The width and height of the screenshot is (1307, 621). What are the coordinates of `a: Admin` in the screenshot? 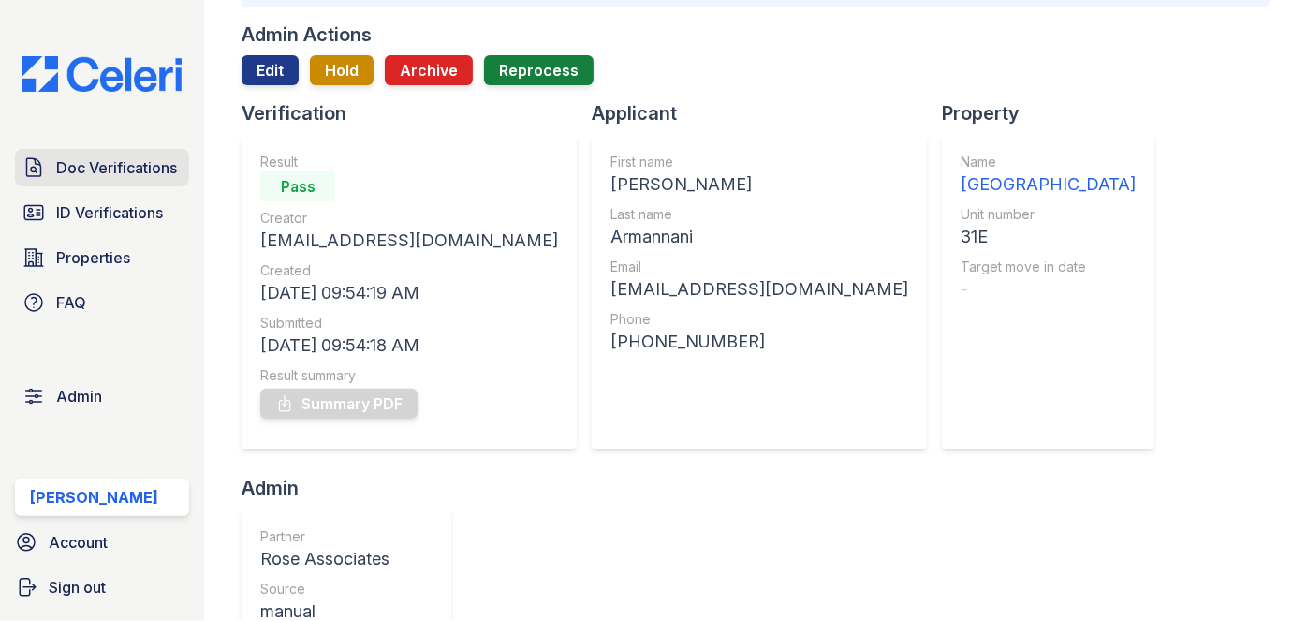 It's located at (102, 396).